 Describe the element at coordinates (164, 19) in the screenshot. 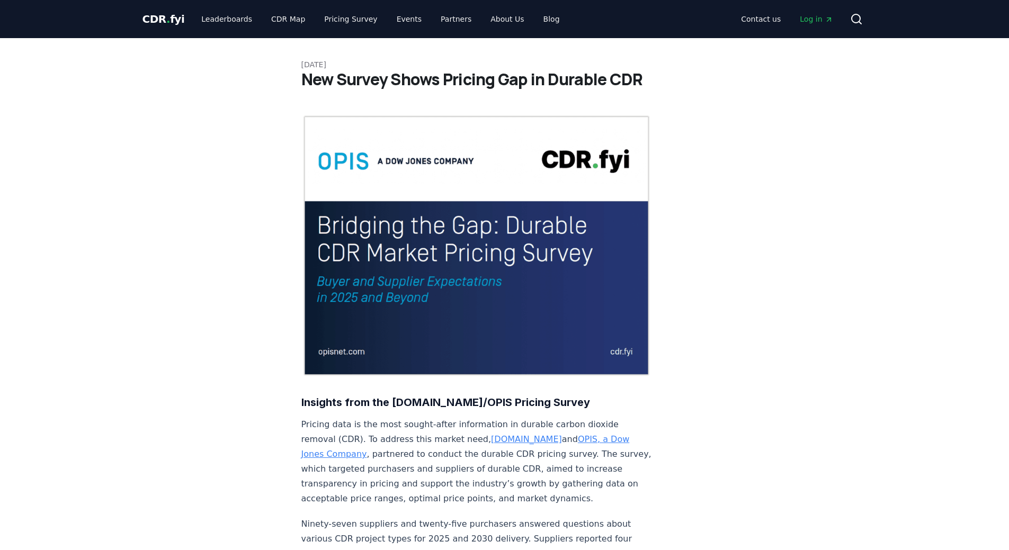

I see `a: CDR.fyi` at that location.